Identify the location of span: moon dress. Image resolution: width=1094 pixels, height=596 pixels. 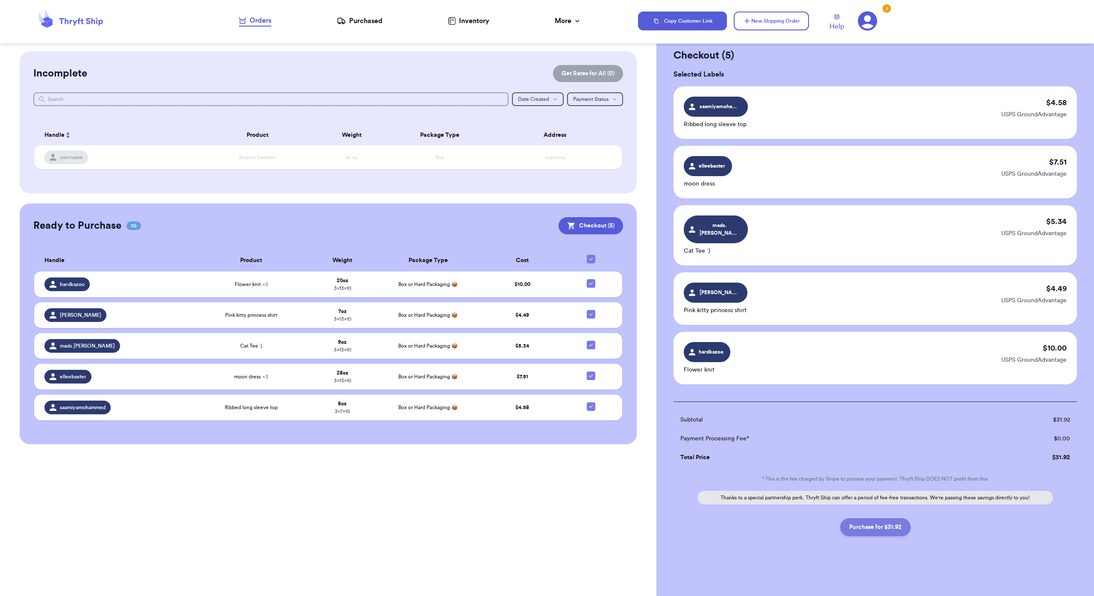
(251, 377).